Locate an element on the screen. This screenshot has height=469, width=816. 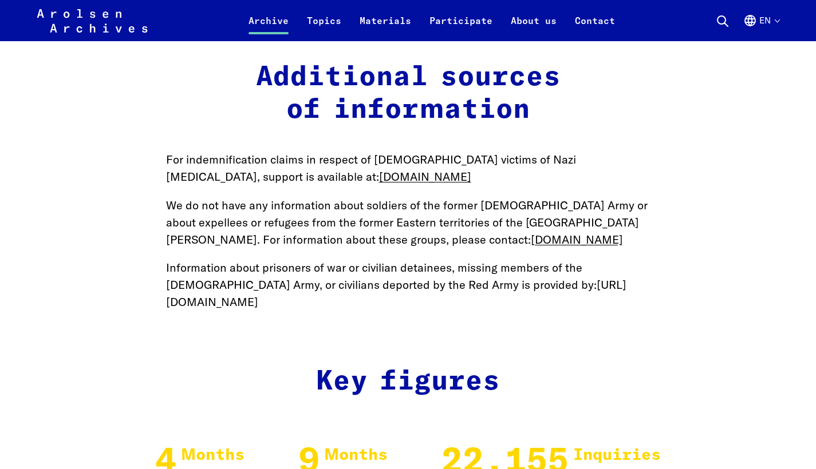
a: Topics is located at coordinates (324, 27).